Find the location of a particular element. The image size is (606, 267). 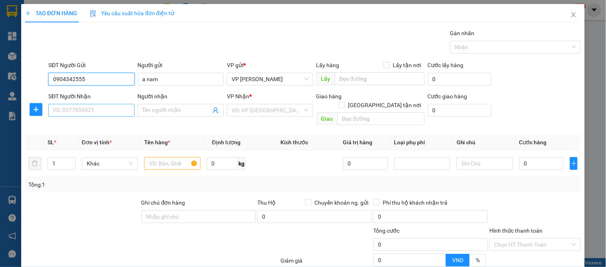

span: VP Nhận is located at coordinates (238, 96).